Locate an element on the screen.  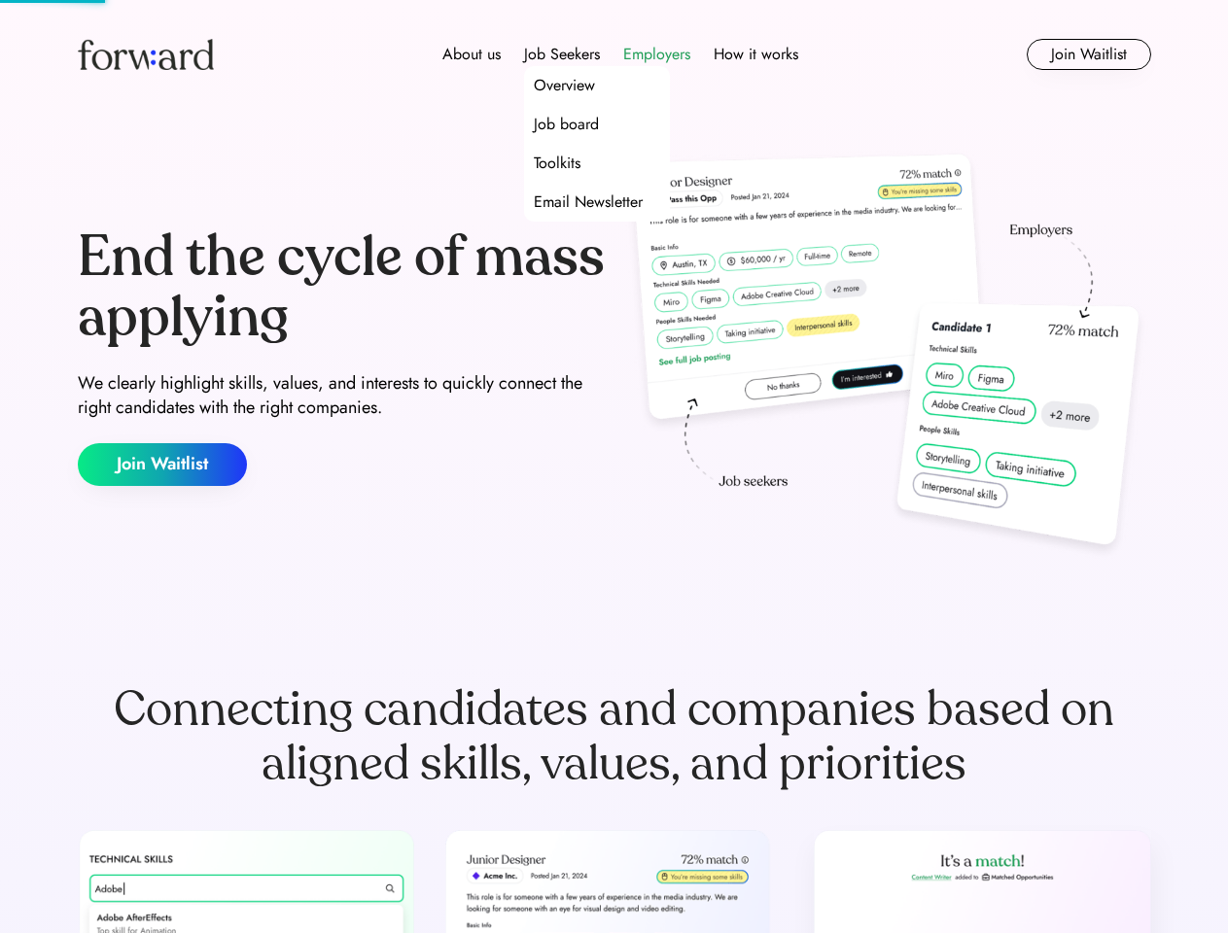
div: Connecting candidates and companies based on aligned skills, values, and priorities is located at coordinates (614, 737).